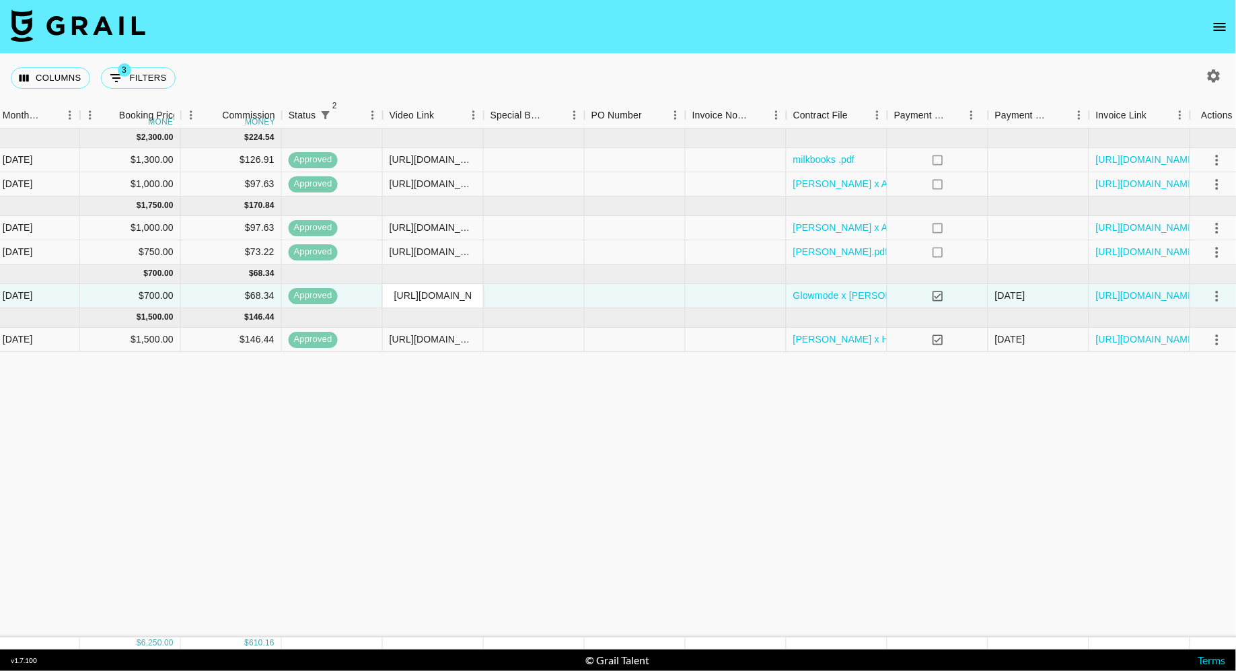 Image resolution: width=1236 pixels, height=671 pixels. Describe the element at coordinates (1211, 659) in the screenshot. I see `a: Terms` at that location.